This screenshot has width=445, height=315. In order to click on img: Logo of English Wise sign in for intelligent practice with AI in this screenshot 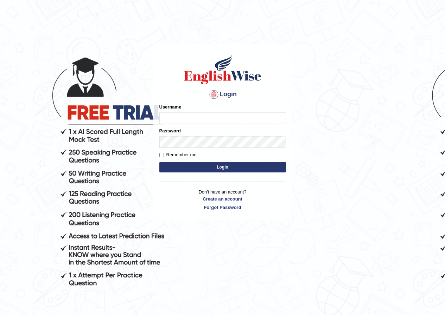, I will do `click(223, 70)`.